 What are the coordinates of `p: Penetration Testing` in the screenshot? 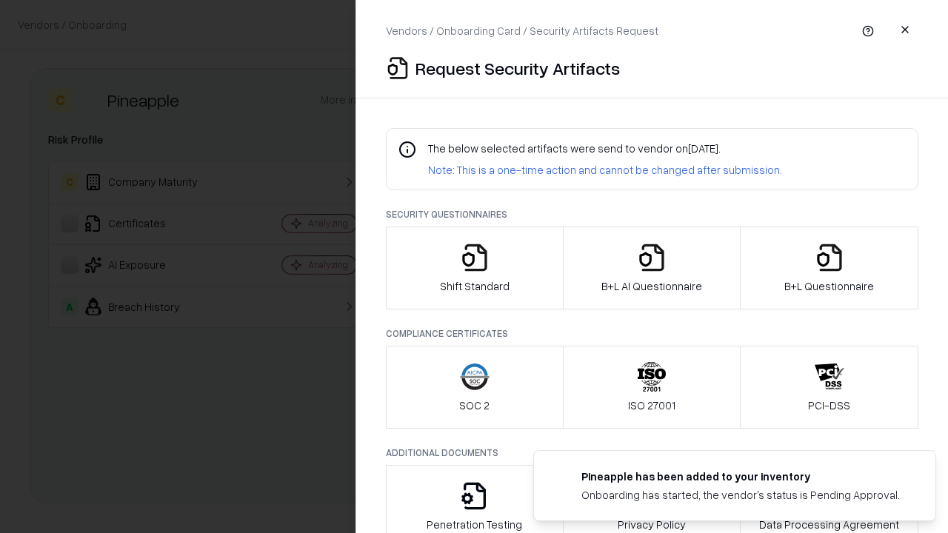 It's located at (474, 524).